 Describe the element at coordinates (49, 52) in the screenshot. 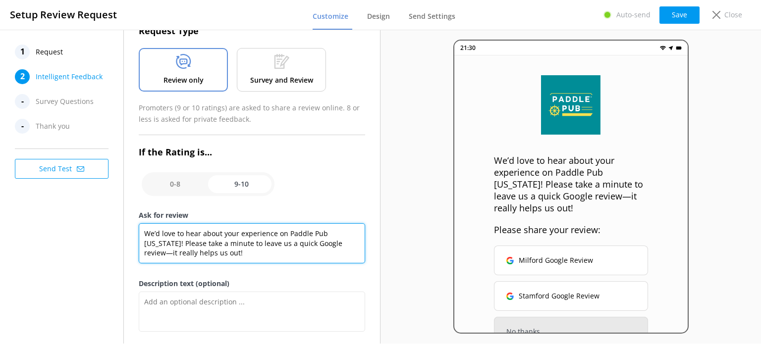

I see `span: Request` at that location.